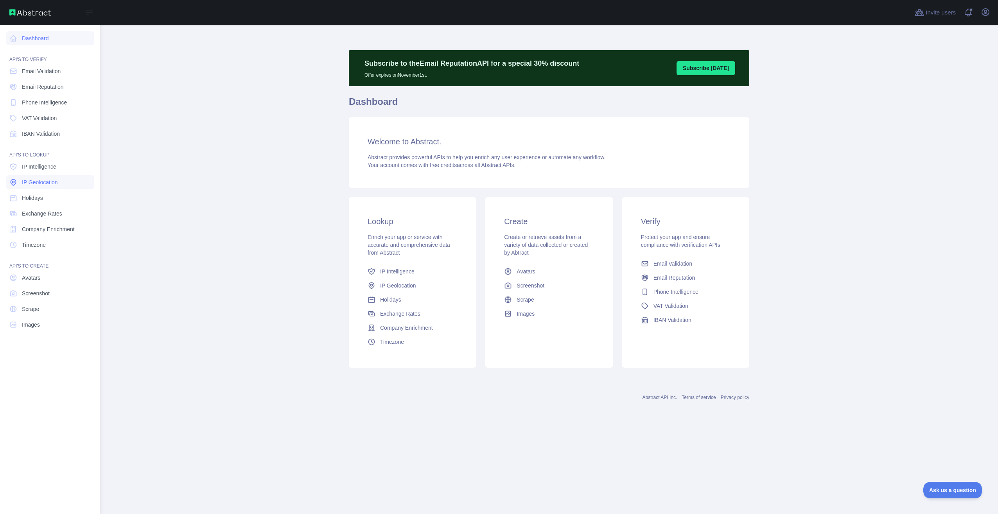 This screenshot has width=998, height=514. I want to click on span: free credits, so click(443, 165).